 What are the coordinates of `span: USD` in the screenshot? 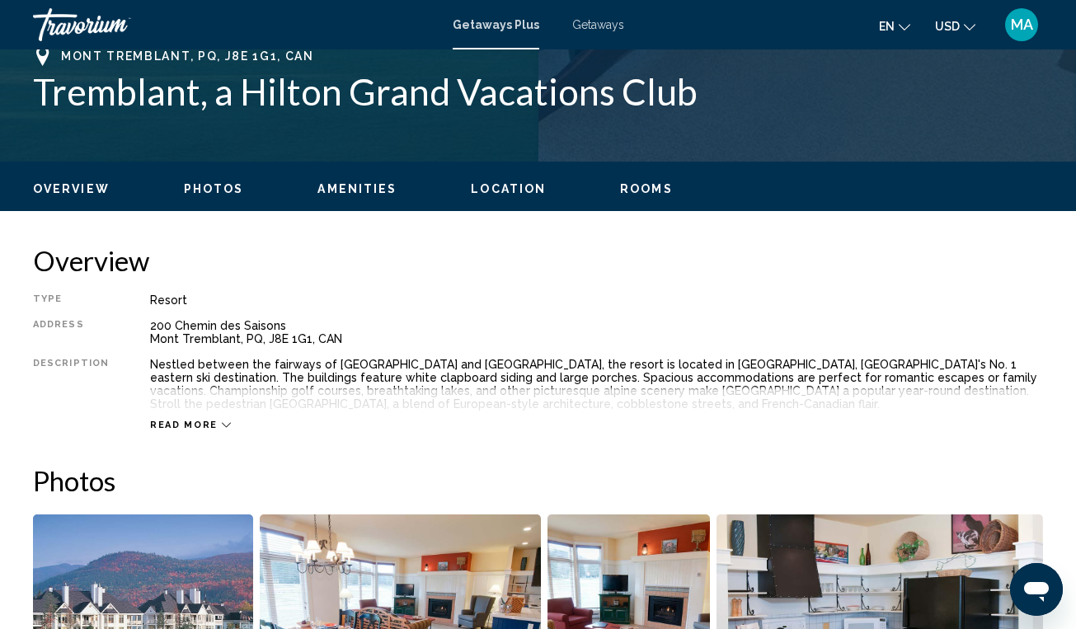 It's located at (948, 26).